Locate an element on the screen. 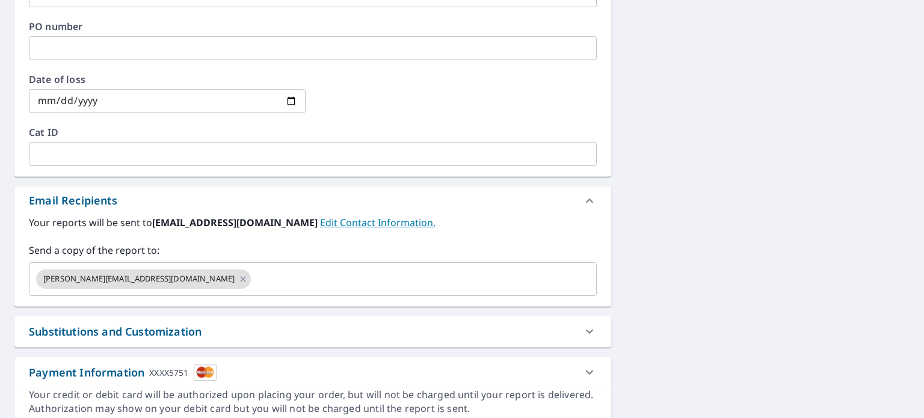 This screenshot has height=418, width=924. label: Your reports will be sent to is located at coordinates (313, 223).